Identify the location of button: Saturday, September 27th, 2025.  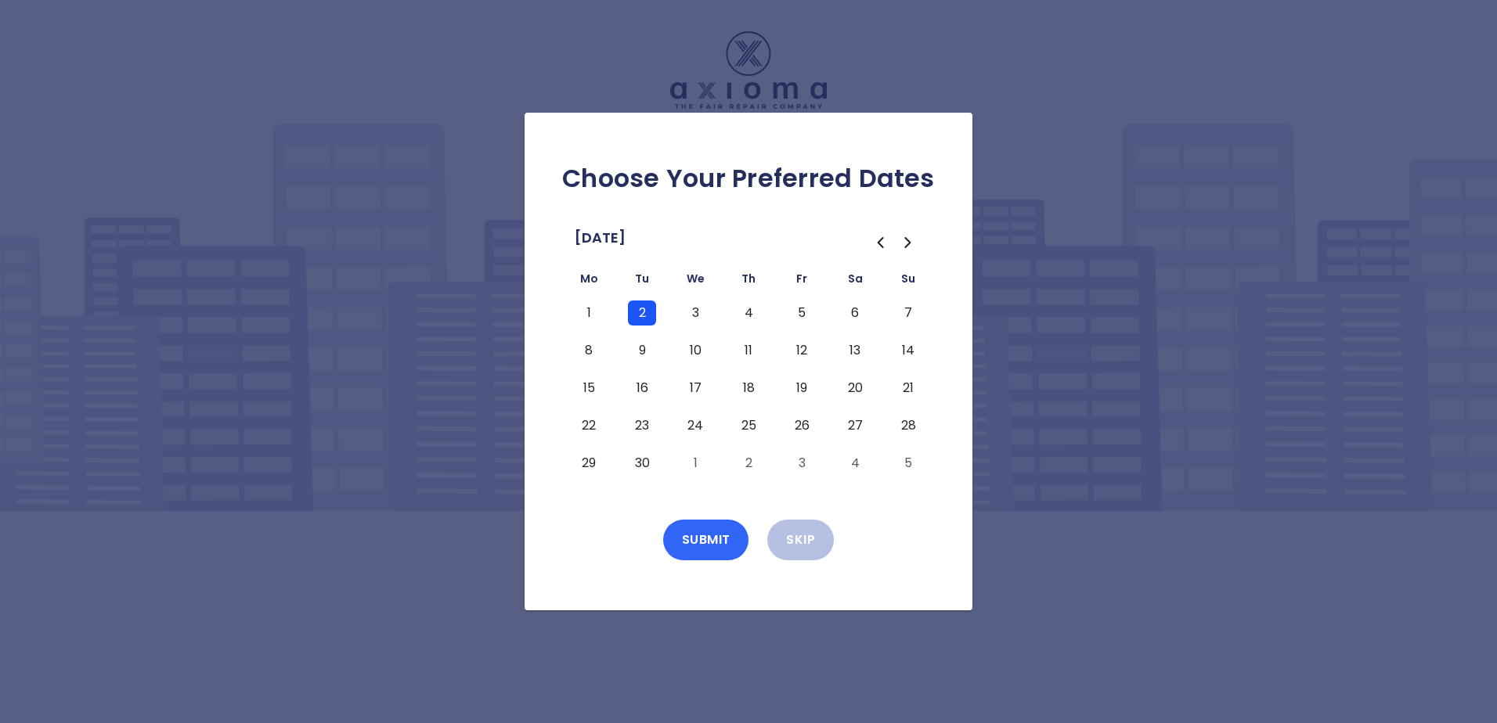
(855, 426).